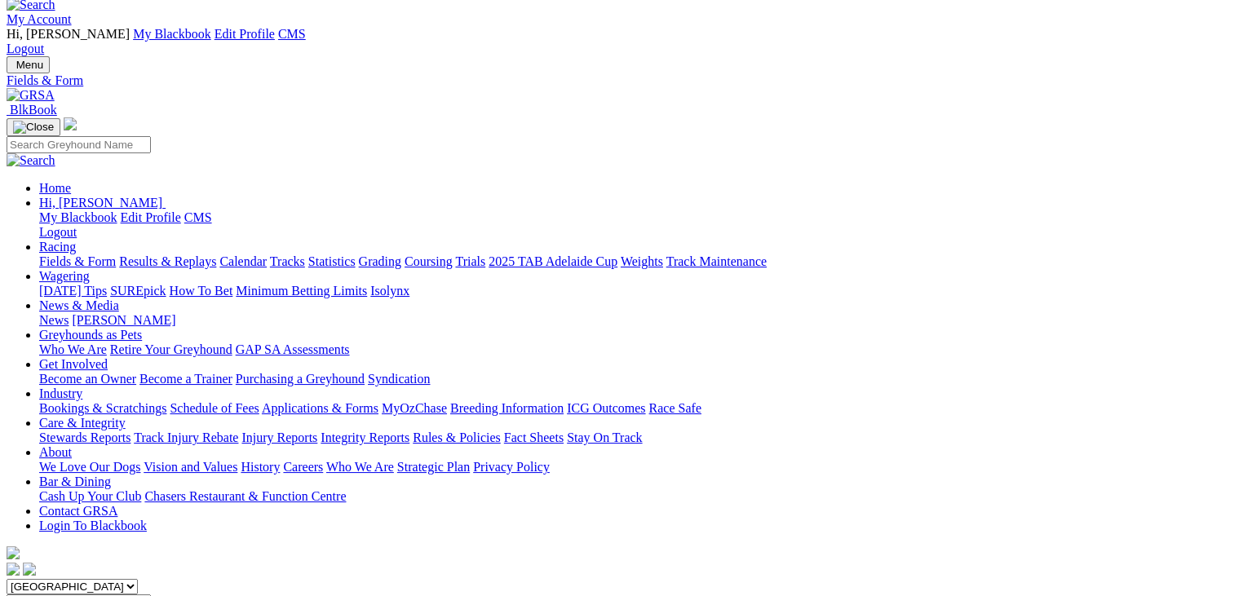 This screenshot has height=596, width=1234. What do you see at coordinates (617, 81) in the screenshot?
I see `div: Fields & Form` at bounding box center [617, 81].